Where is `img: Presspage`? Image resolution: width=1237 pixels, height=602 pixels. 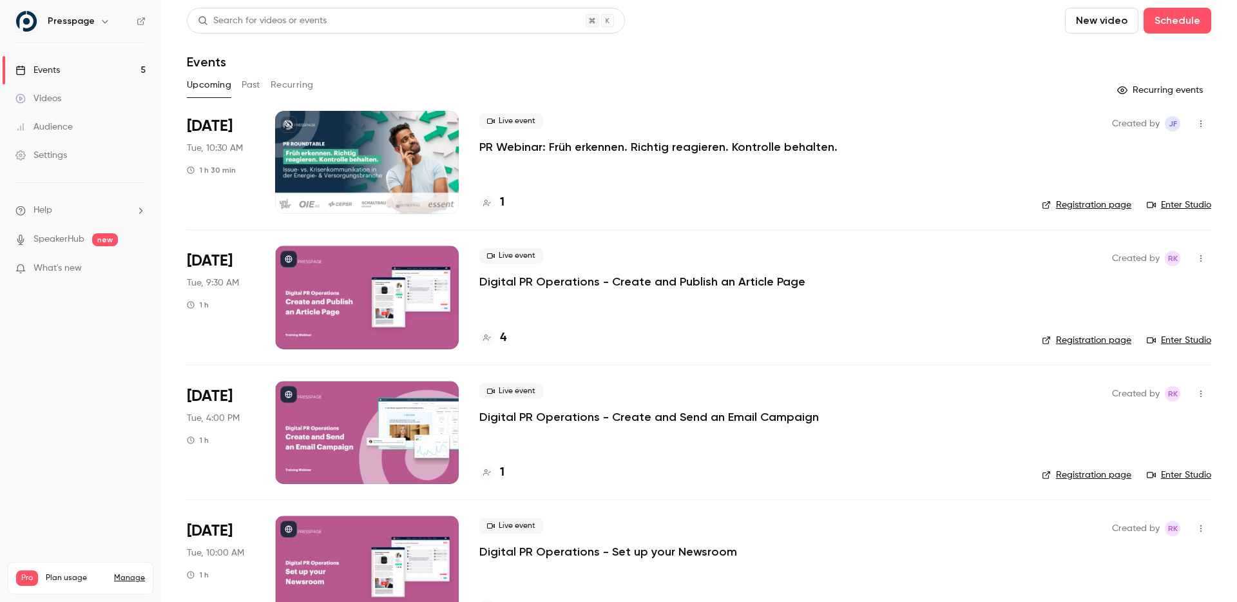 img: Presspage is located at coordinates (26, 21).